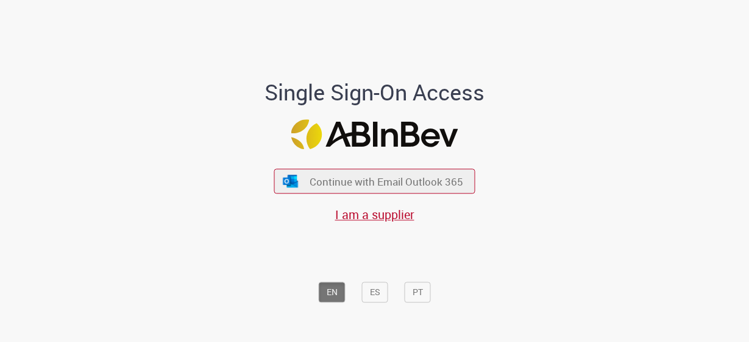  What do you see at coordinates (375, 292) in the screenshot?
I see `button: ES` at bounding box center [375, 292].